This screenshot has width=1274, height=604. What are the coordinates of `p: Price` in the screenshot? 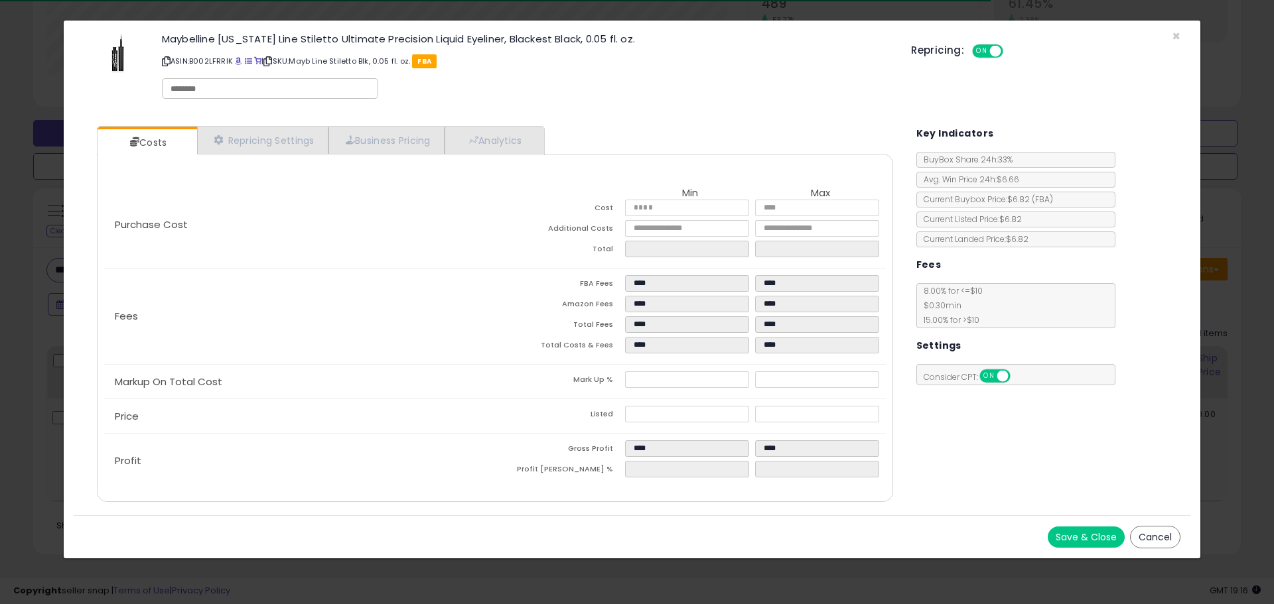 It's located at (299, 417).